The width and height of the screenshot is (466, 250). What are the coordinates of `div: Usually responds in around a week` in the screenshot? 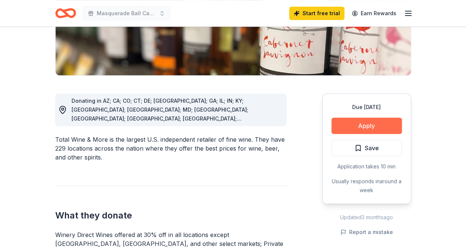 It's located at (367, 186).